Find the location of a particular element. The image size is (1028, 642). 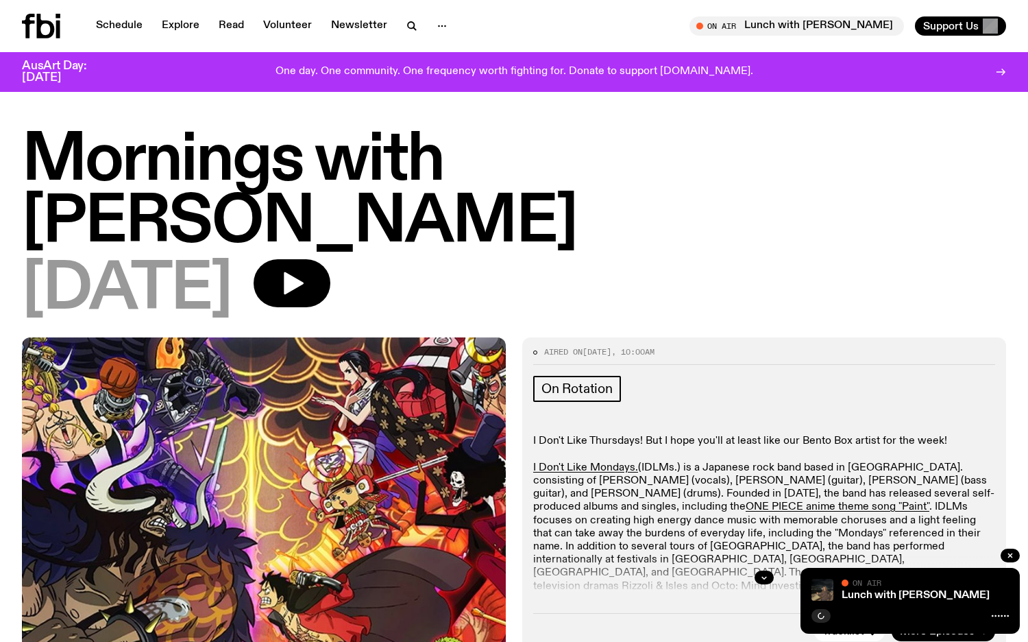

a: Volunteer is located at coordinates (287, 26).